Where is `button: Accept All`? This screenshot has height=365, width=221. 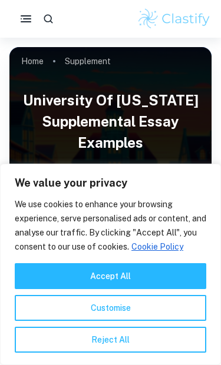
button: Accept All is located at coordinates (110, 276).